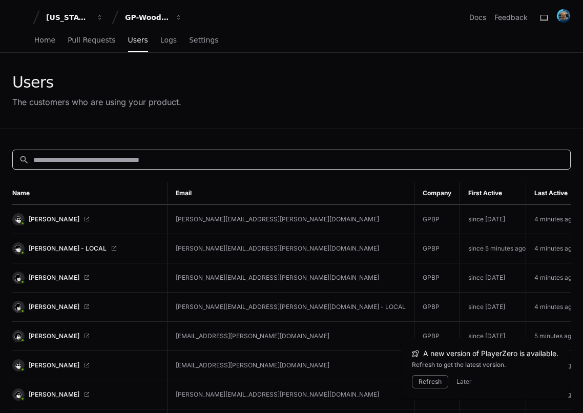 Image resolution: width=583 pixels, height=413 pixels. I want to click on img: 15.svg, so click(18, 336).